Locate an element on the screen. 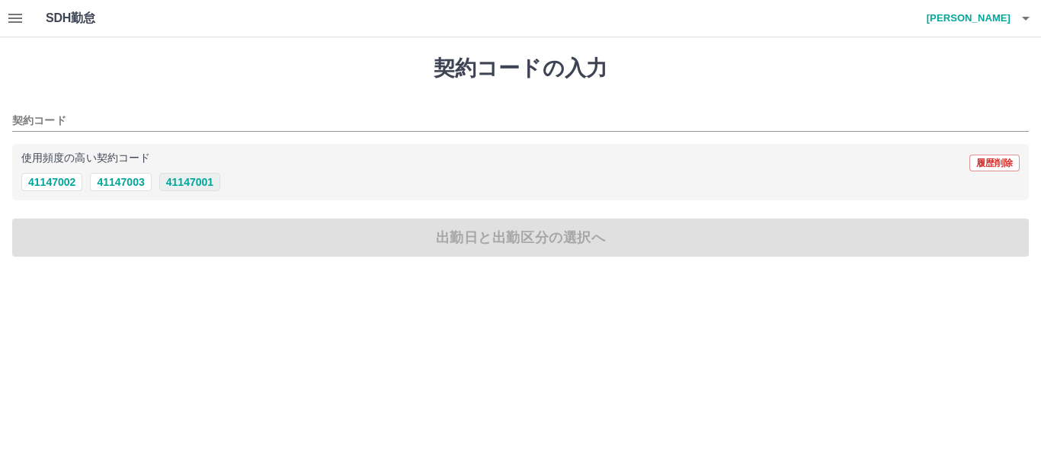  button: 41147001 is located at coordinates (190, 182).